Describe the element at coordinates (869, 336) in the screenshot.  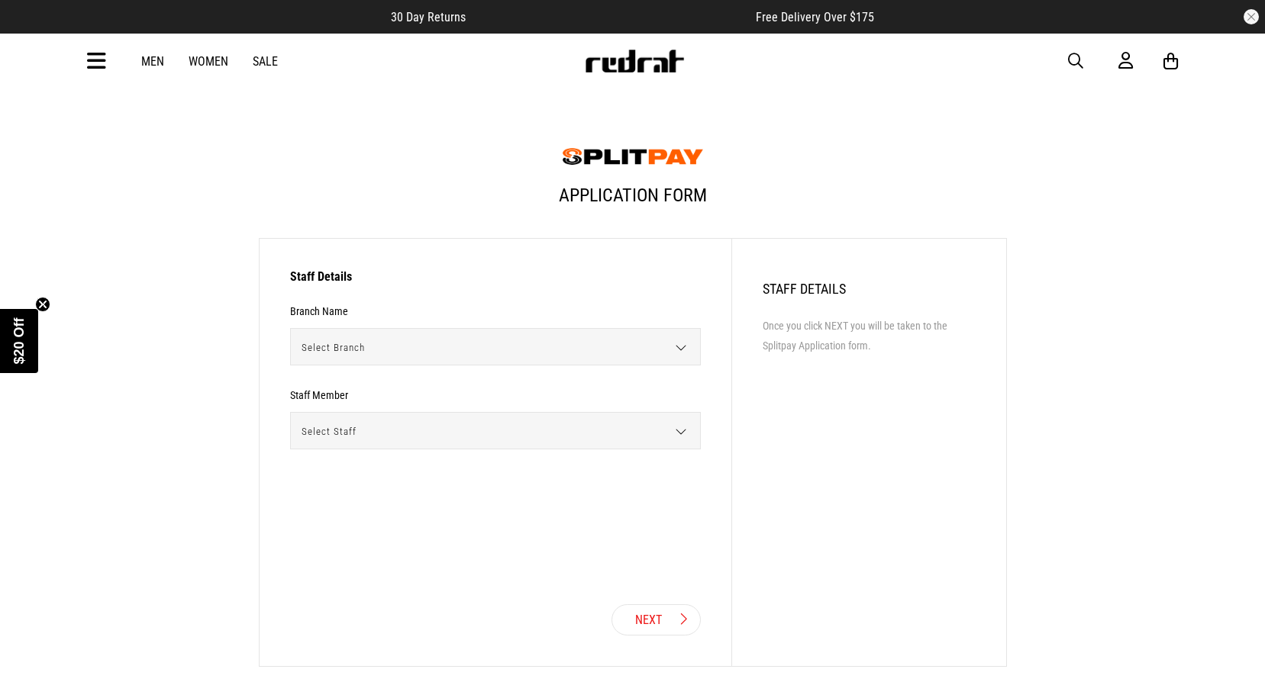
I see `li: Once you click NEXT you will be taken to the Splitpay Application form.` at that location.